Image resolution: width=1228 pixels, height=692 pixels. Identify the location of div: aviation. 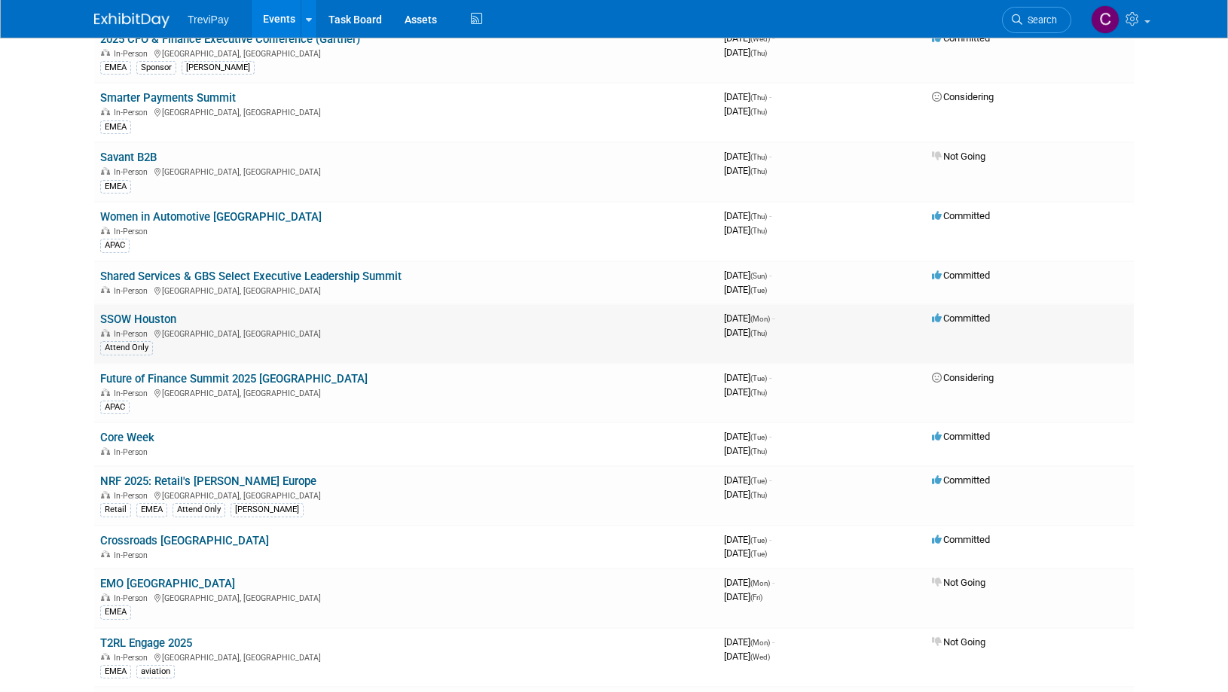
(155, 672).